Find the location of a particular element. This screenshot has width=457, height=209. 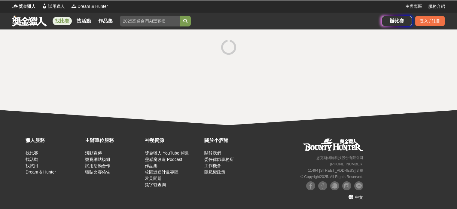

a: 張貼比賽佈告 is located at coordinates (98, 172).